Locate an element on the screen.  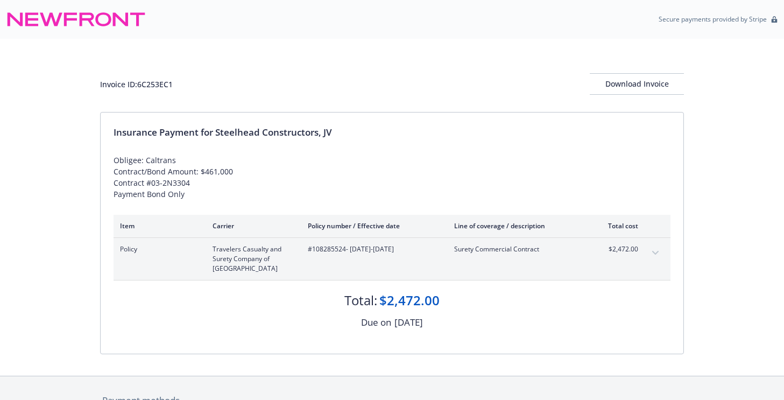
div: Total: is located at coordinates (361, 300).